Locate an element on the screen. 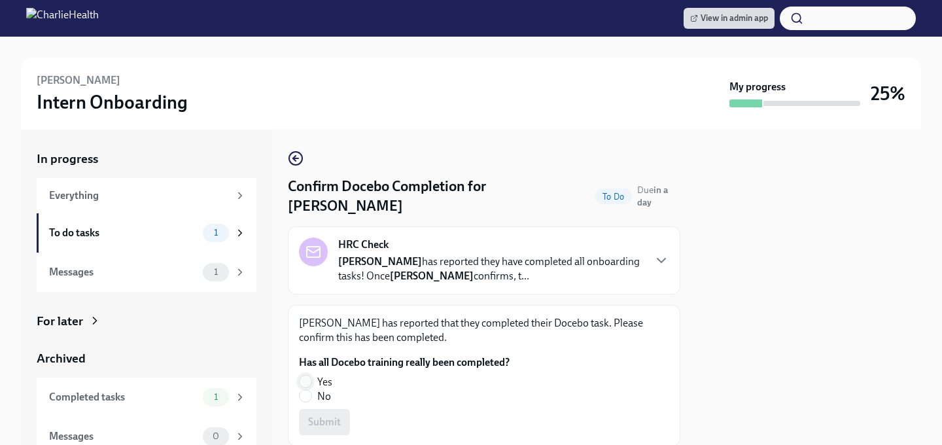  span: Due is located at coordinates (652, 196).